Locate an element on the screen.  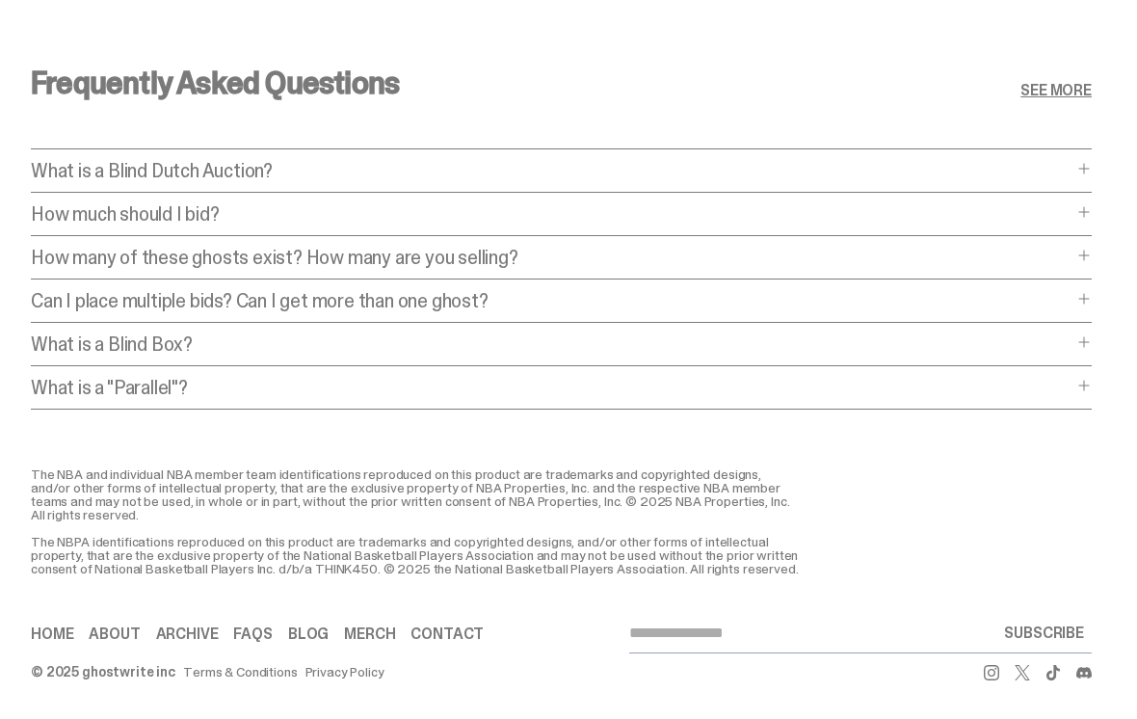
a: SEE MORE is located at coordinates (1056, 91).